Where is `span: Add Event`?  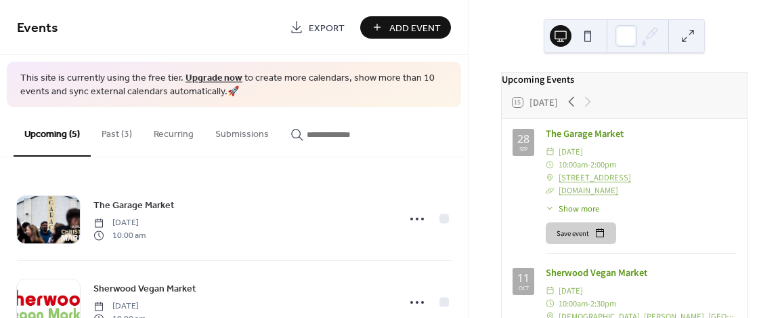 span: Add Event is located at coordinates (415, 28).